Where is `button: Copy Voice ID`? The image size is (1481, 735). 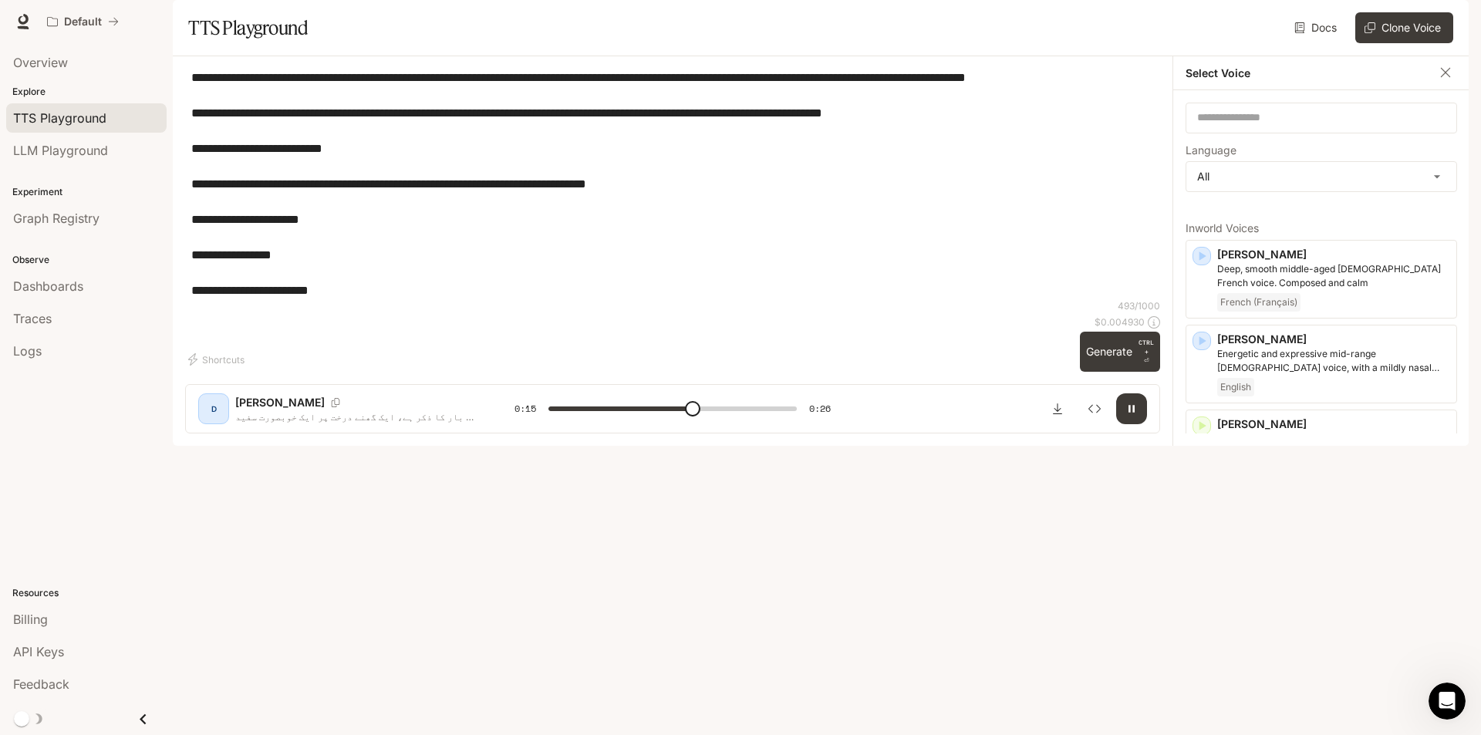
button: Copy Voice ID is located at coordinates (335, 403).